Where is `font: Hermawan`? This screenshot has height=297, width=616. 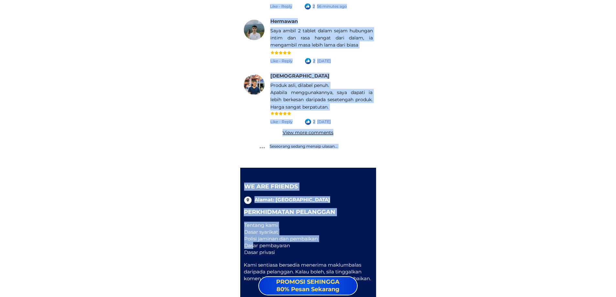
font: Hermawan is located at coordinates (284, 21).